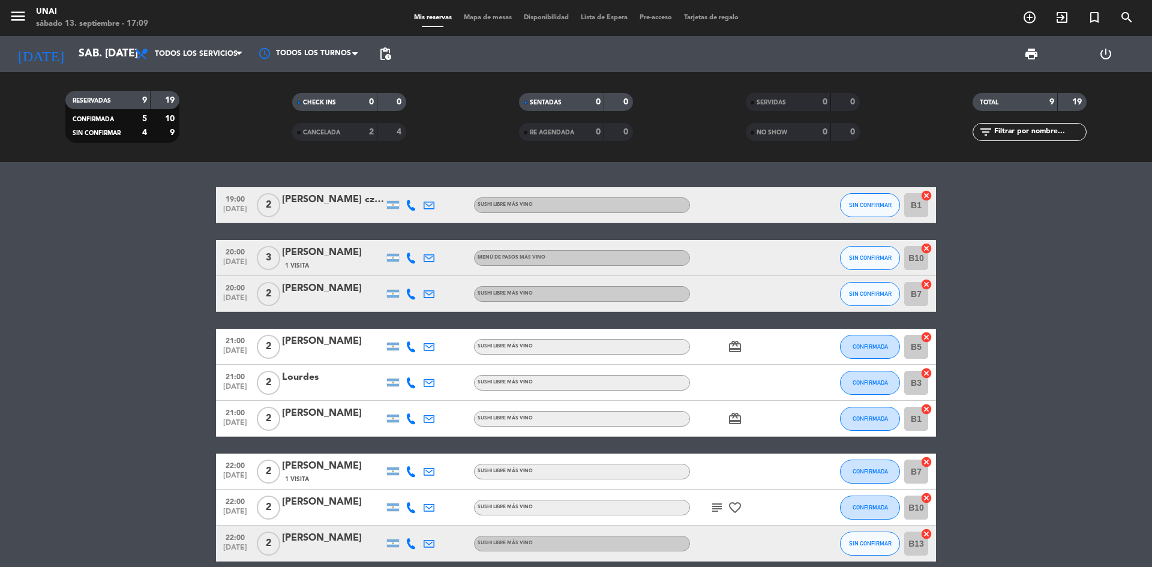 The width and height of the screenshot is (1152, 567). I want to click on i: turned_in_not, so click(1094, 17).